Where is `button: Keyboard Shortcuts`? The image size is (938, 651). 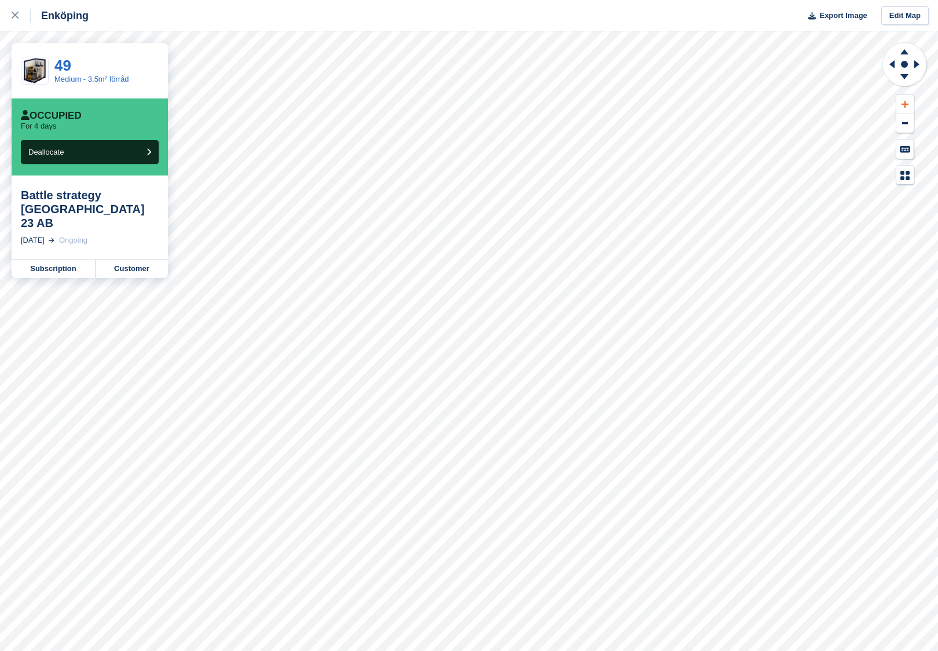
button: Keyboard Shortcuts is located at coordinates (905, 149).